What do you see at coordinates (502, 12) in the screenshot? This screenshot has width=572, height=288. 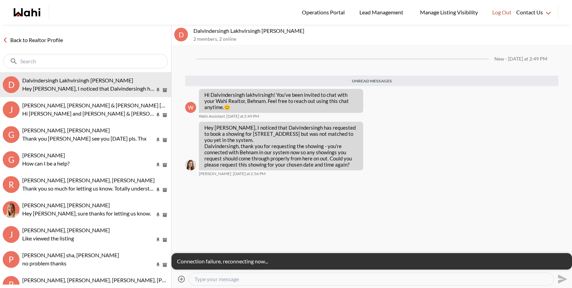 I see `span: Log Out` at bounding box center [502, 12].